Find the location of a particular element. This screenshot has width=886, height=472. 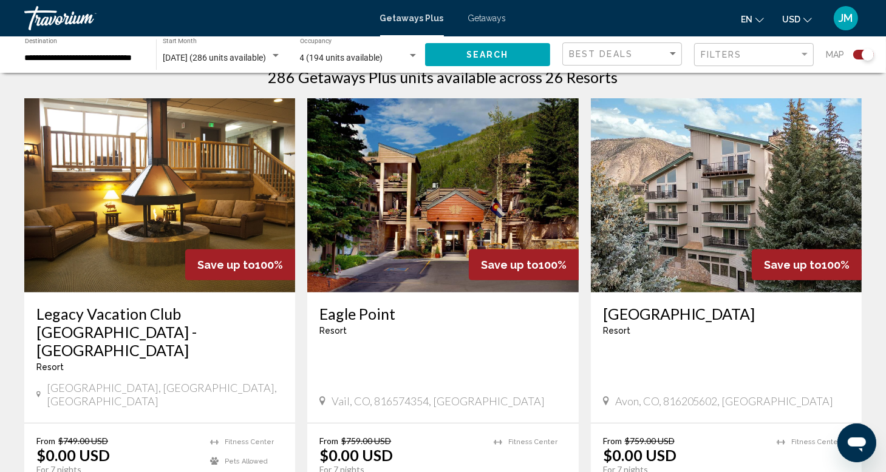

button: Change currency is located at coordinates (796, 19).